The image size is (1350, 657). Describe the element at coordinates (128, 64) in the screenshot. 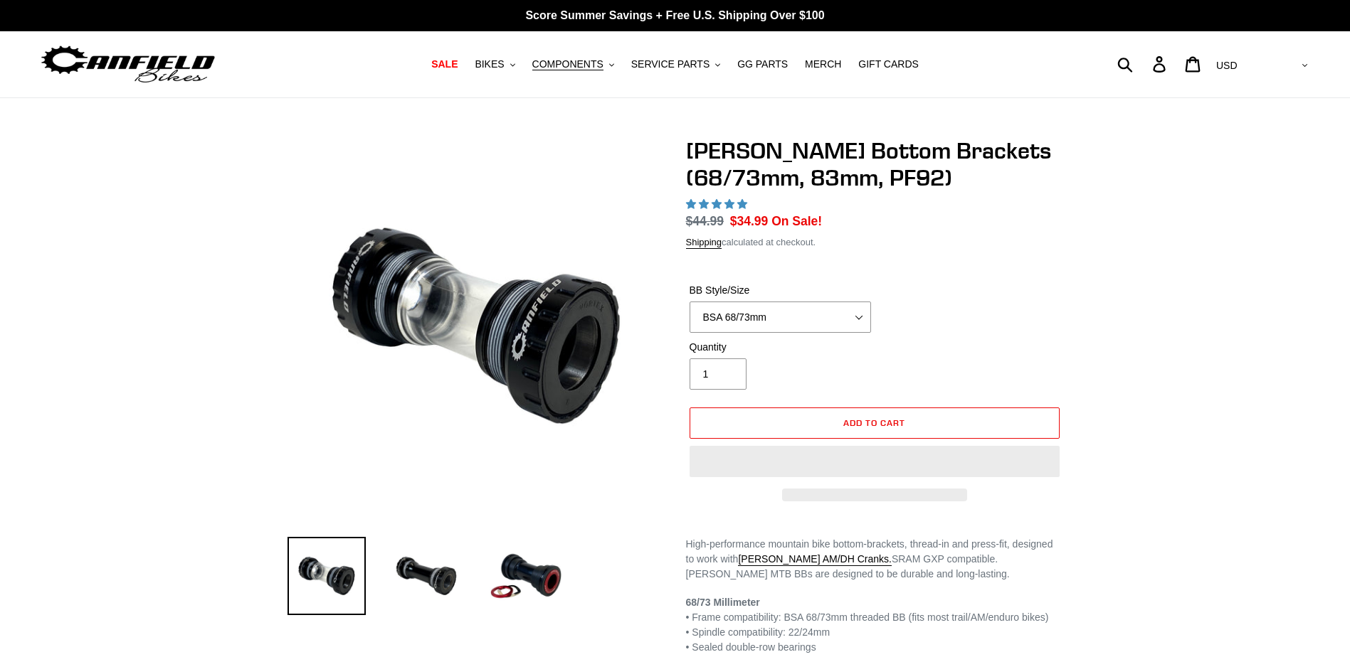

I see `img: Canfield Bikes` at that location.